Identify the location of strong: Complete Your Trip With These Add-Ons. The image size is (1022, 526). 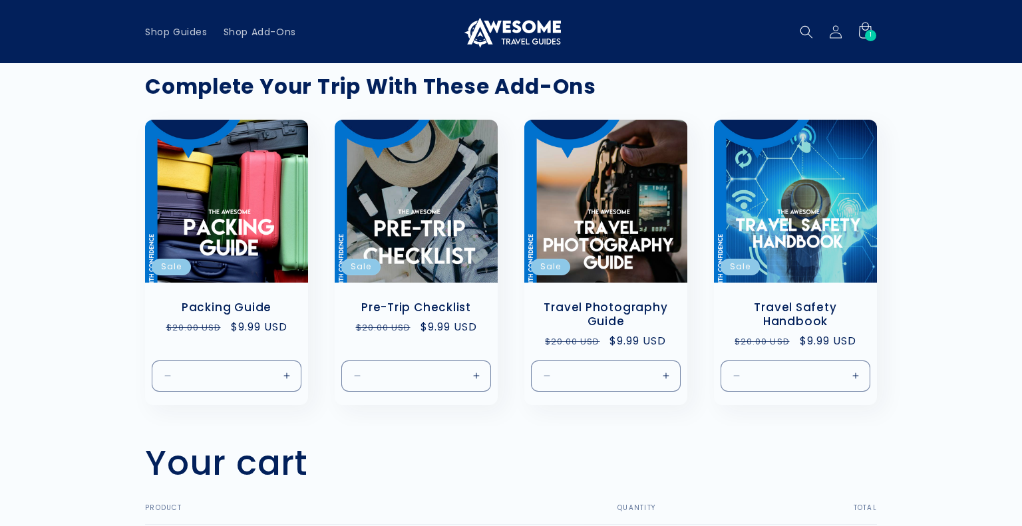
(371, 86).